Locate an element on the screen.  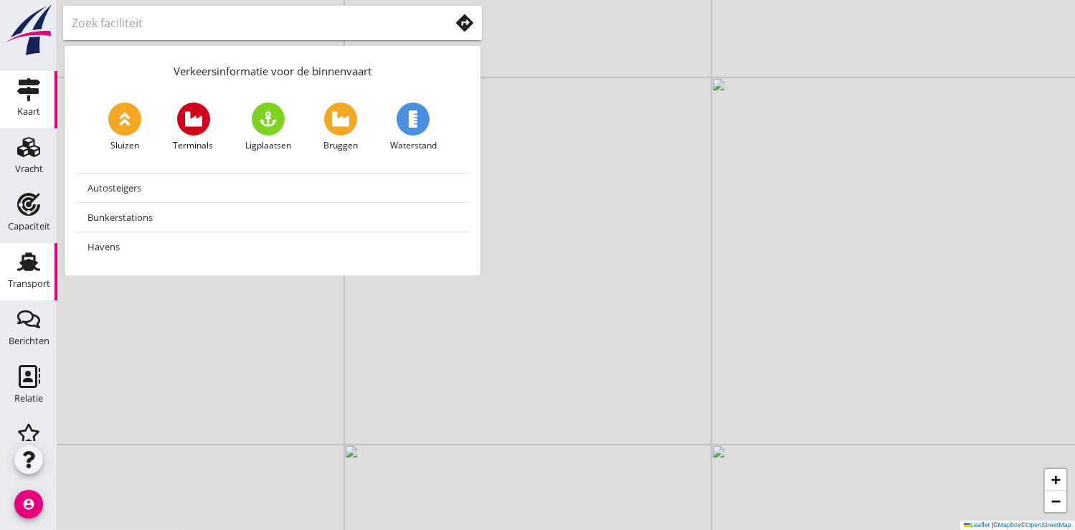
a: Zoom in is located at coordinates (1056, 480).